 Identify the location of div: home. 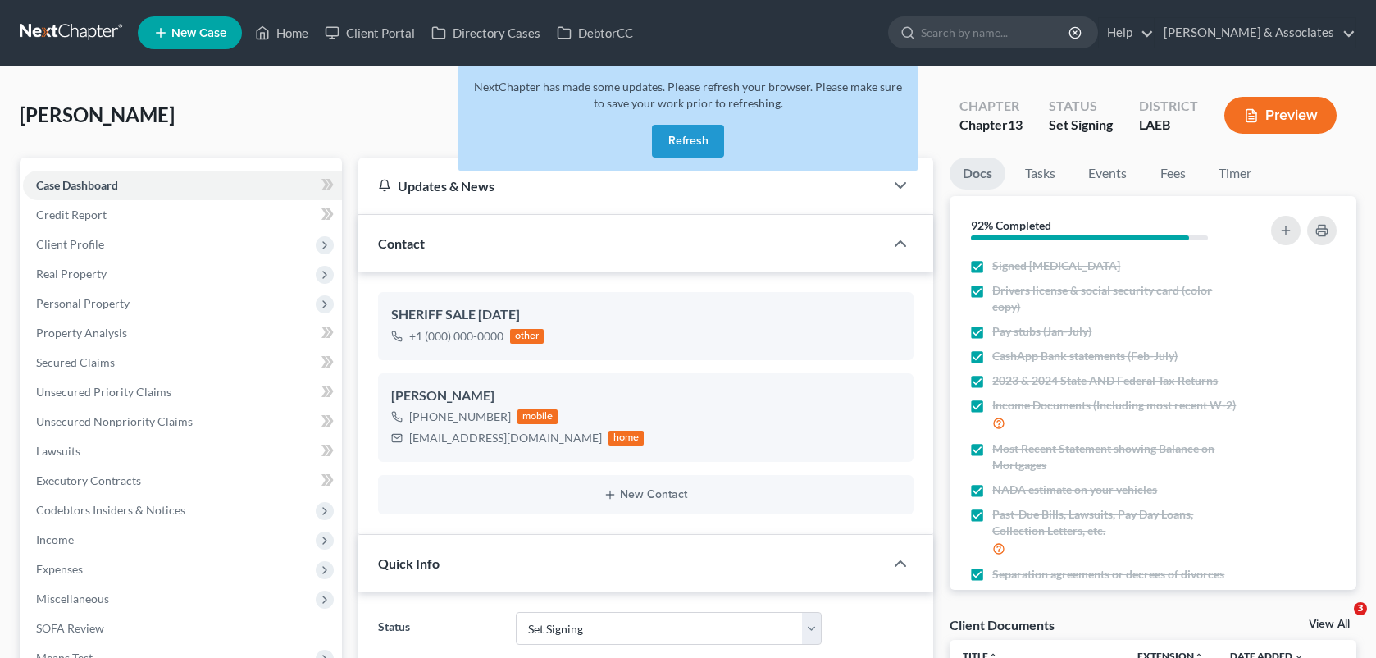
(626, 438).